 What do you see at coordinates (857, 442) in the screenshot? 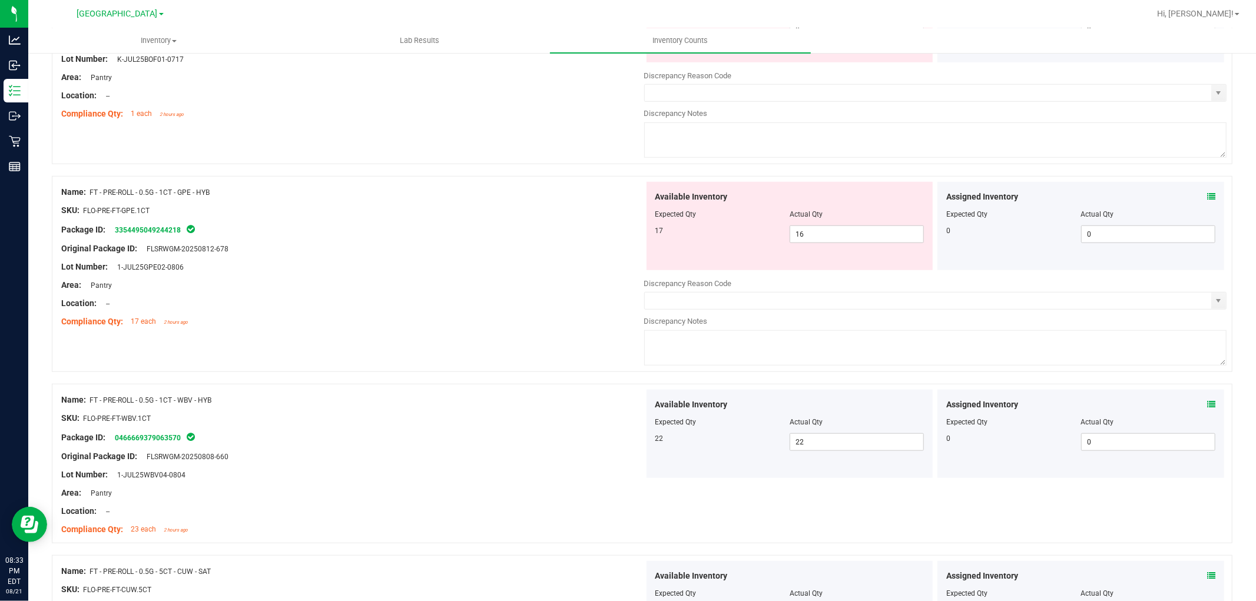
I see `input: 22` at bounding box center [857, 442].